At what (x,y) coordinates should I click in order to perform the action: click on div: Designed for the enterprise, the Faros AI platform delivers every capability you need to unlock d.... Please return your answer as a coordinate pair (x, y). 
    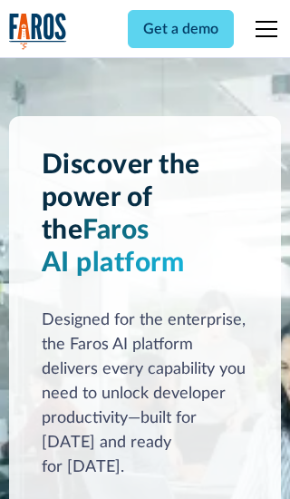
    Looking at the image, I should click on (145, 394).